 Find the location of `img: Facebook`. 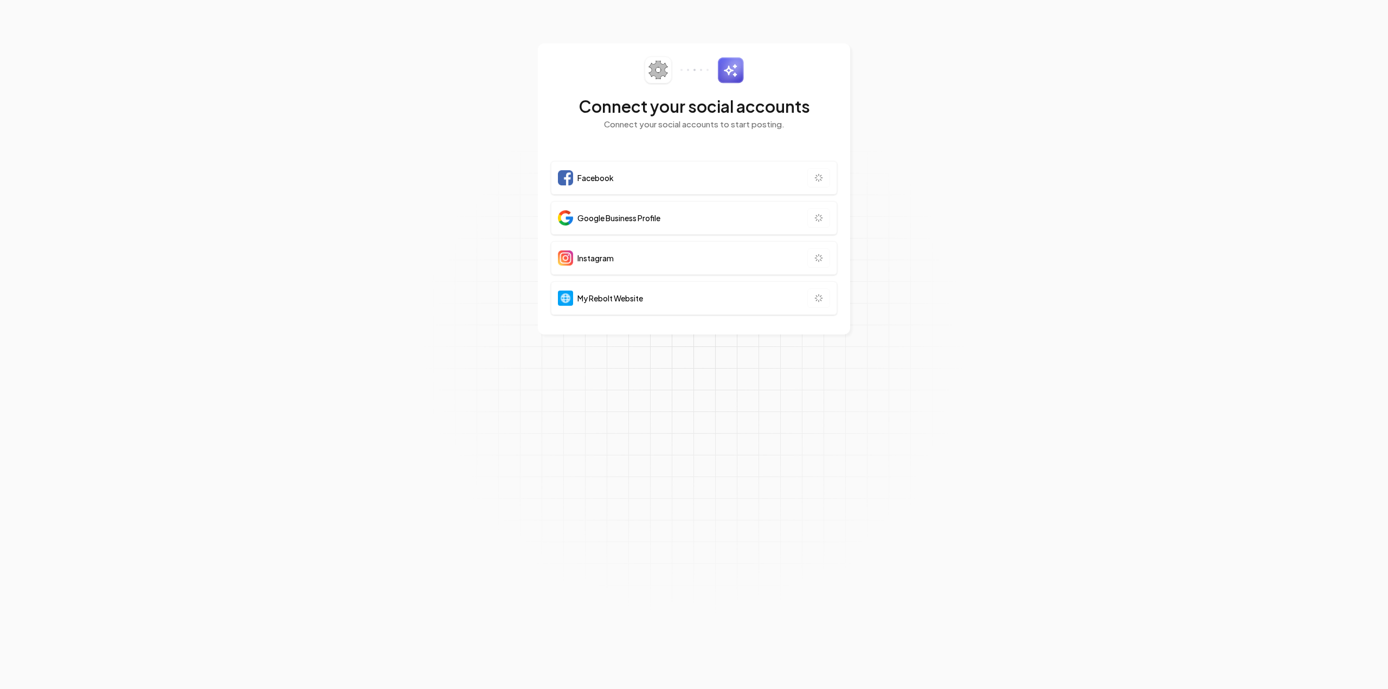

img: Facebook is located at coordinates (566, 178).